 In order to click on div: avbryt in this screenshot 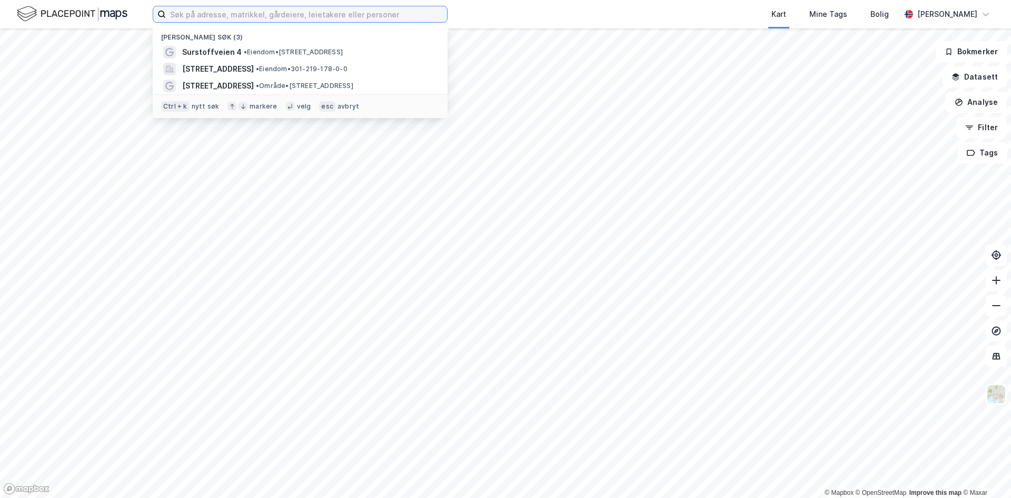, I will do `click(348, 106)`.